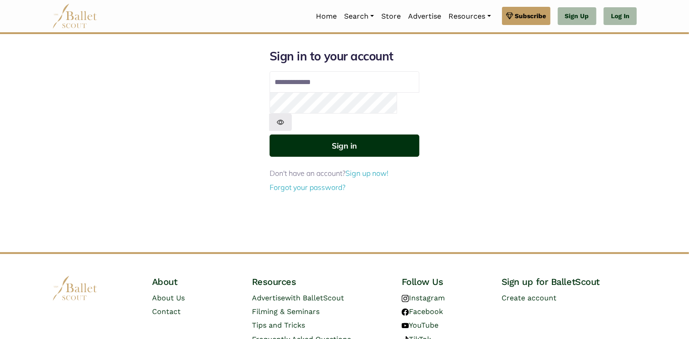 This screenshot has height=339, width=689. What do you see at coordinates (315, 297) in the screenshot?
I see `span: with BalletScout` at bounding box center [315, 297].